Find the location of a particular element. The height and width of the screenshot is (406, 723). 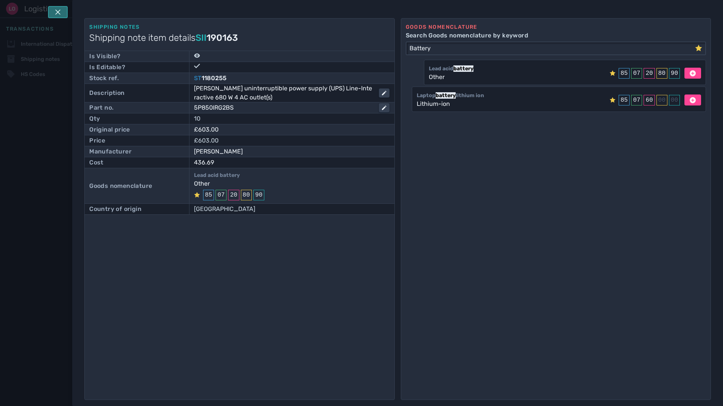

div: Original price is located at coordinates (110, 130).